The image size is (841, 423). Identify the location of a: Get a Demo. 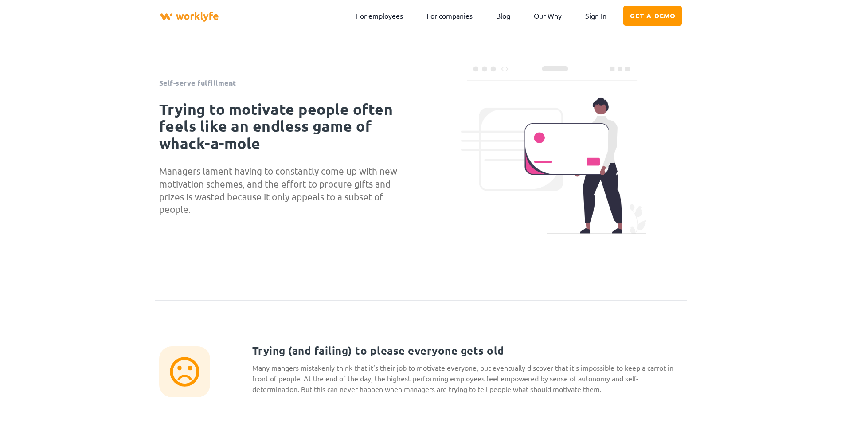
(652, 16).